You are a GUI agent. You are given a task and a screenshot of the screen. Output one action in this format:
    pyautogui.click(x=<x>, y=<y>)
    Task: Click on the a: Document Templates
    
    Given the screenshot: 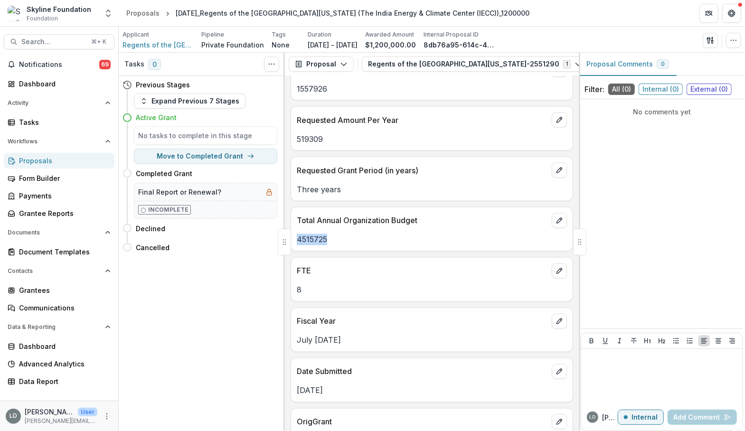 What is the action you would take?
    pyautogui.click(x=59, y=252)
    